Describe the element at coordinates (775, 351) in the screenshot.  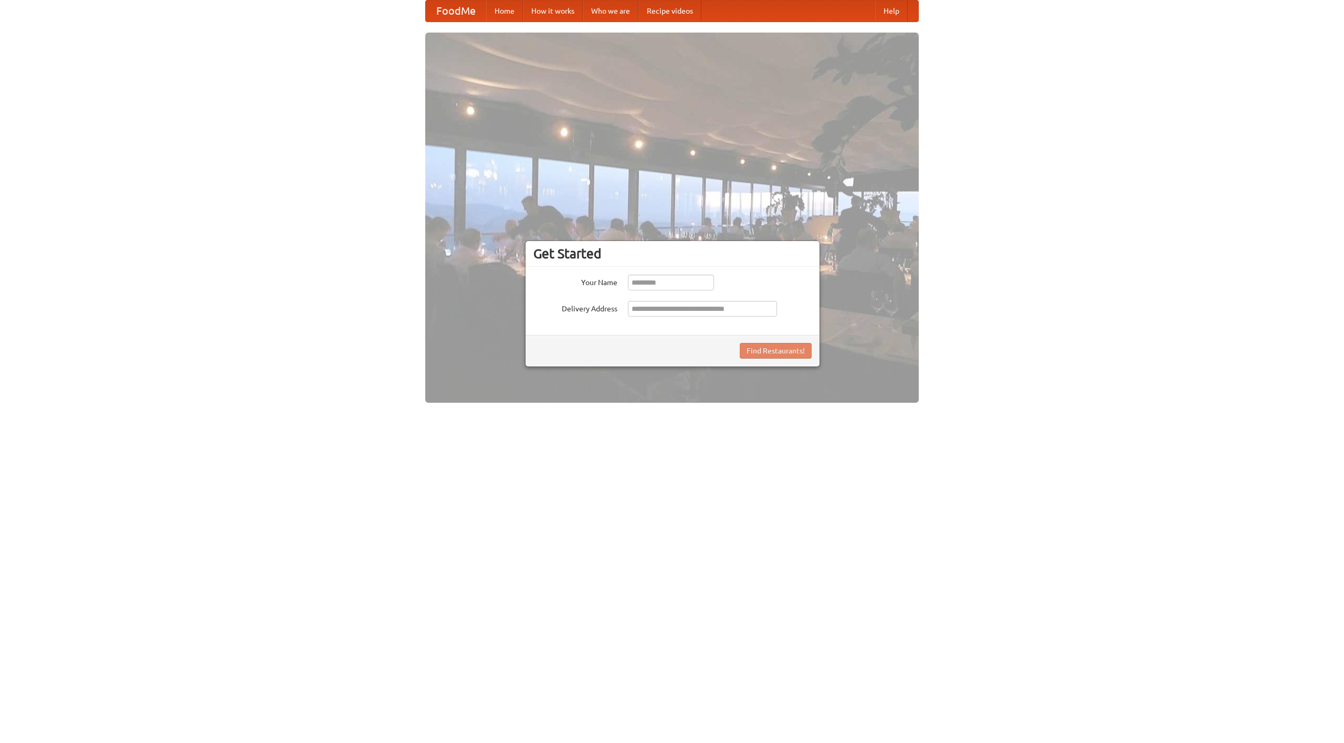
I see `button: Find Restaurants!` at that location.